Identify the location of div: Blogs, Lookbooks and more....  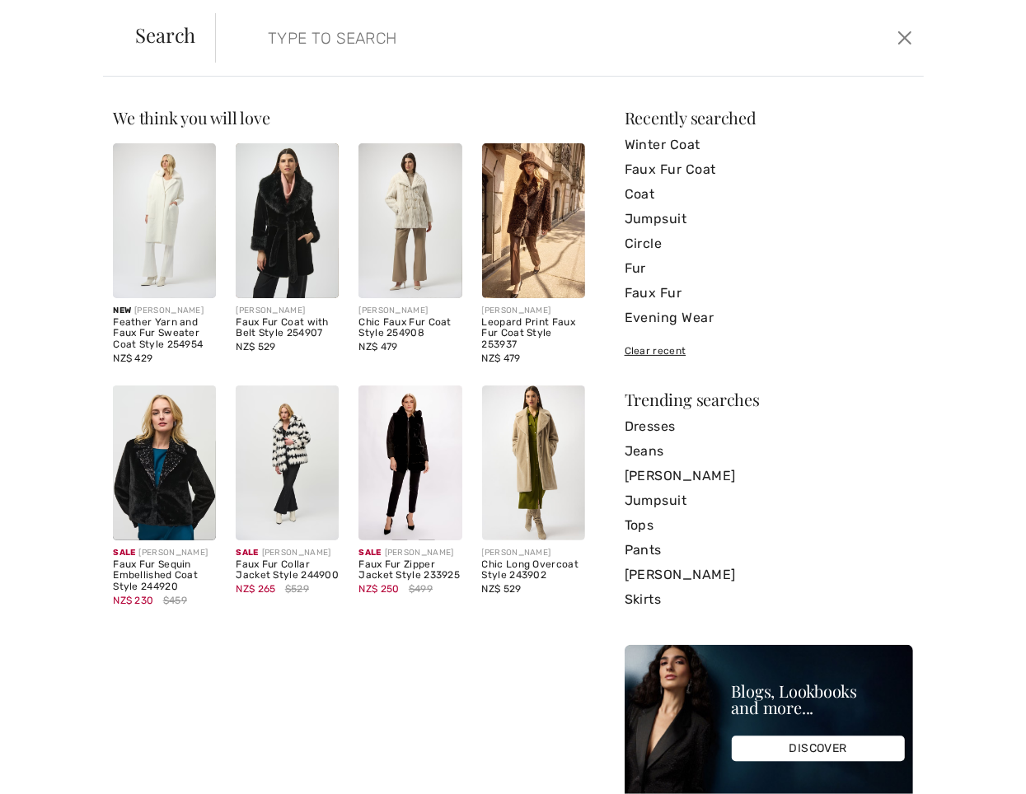
(818, 700).